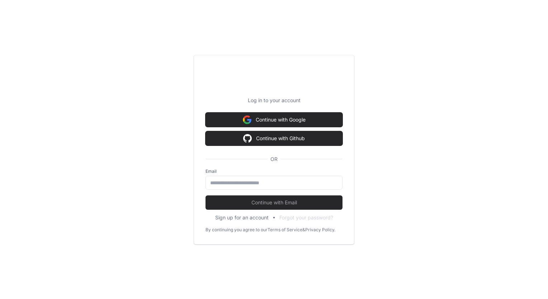 The image size is (548, 299). Describe the element at coordinates (274, 159) in the screenshot. I see `span: OR` at that location.